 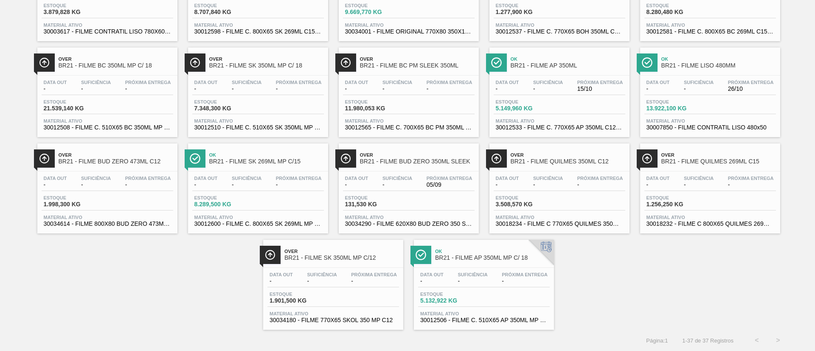 What do you see at coordinates (707, 340) in the screenshot?
I see `span: 1 - 37 de 37 Registros` at bounding box center [707, 340].